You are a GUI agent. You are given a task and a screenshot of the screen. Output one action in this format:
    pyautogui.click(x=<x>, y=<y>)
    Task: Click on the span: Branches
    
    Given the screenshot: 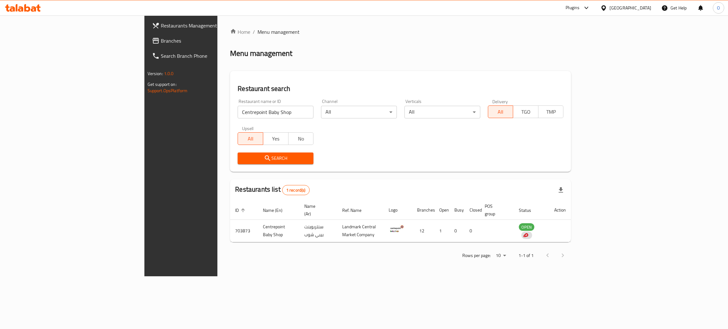 What is the action you would take?
    pyautogui.click(x=211, y=41)
    